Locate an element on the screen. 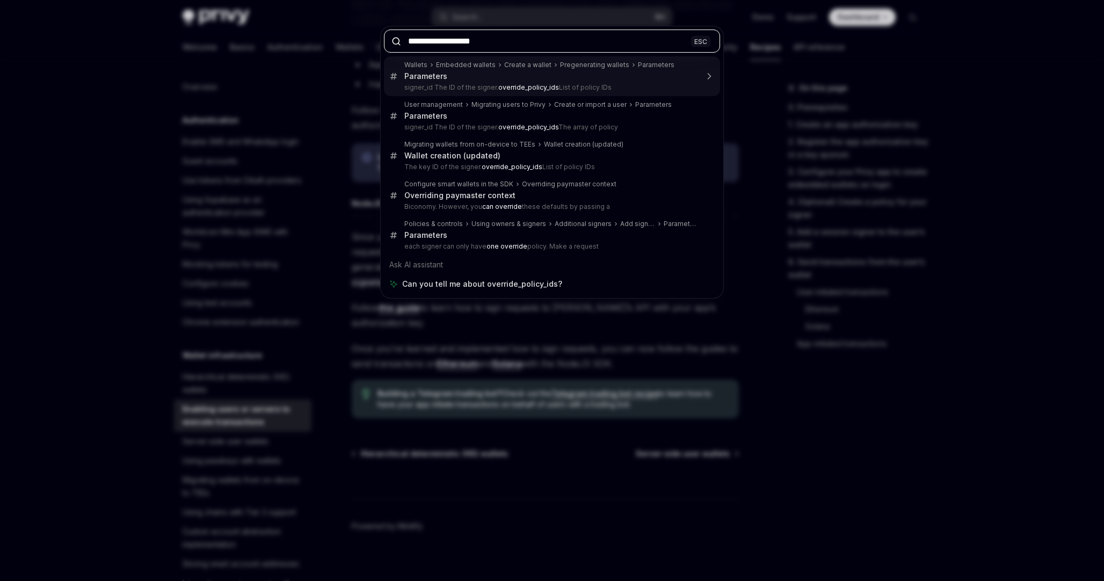 The image size is (1104, 581). b: one override is located at coordinates (507, 246).